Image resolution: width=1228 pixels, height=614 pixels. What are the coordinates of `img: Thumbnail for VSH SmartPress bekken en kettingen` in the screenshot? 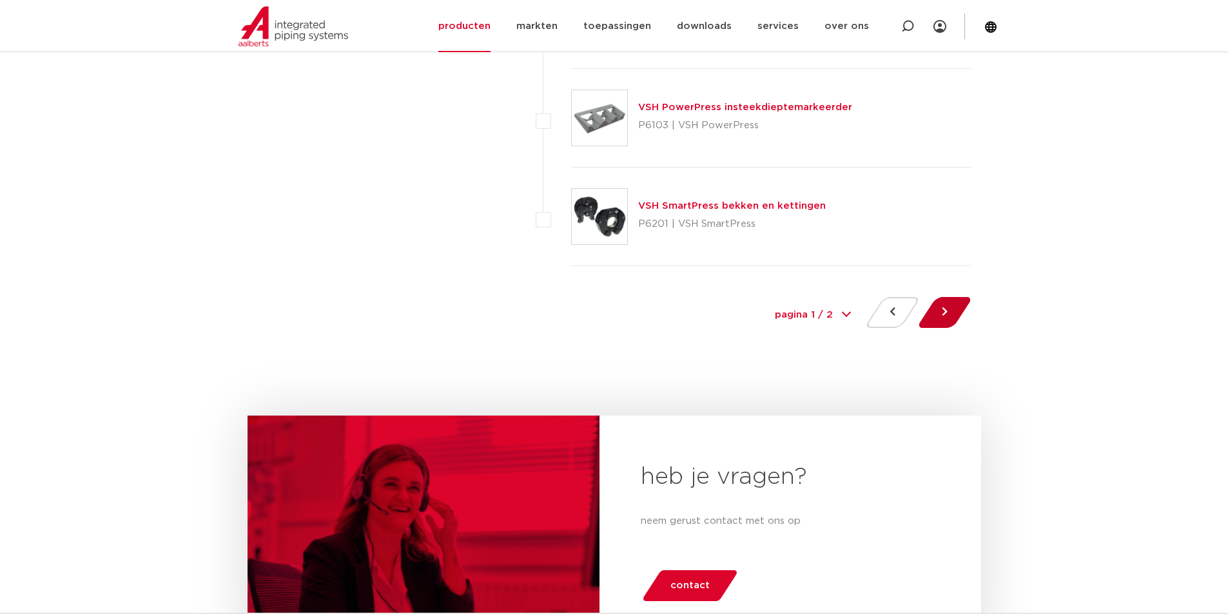 It's located at (599, 217).